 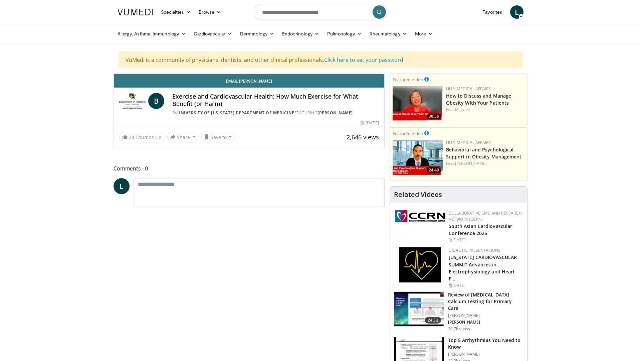 What do you see at coordinates (420, 264) in the screenshot?
I see `img: 1860aa7a-ba06-47e3-81a4-3dc728c2b4cf.png.150x105_q85_autocrop_double_scale_upscale_version-0.2.png` at bounding box center [420, 264].